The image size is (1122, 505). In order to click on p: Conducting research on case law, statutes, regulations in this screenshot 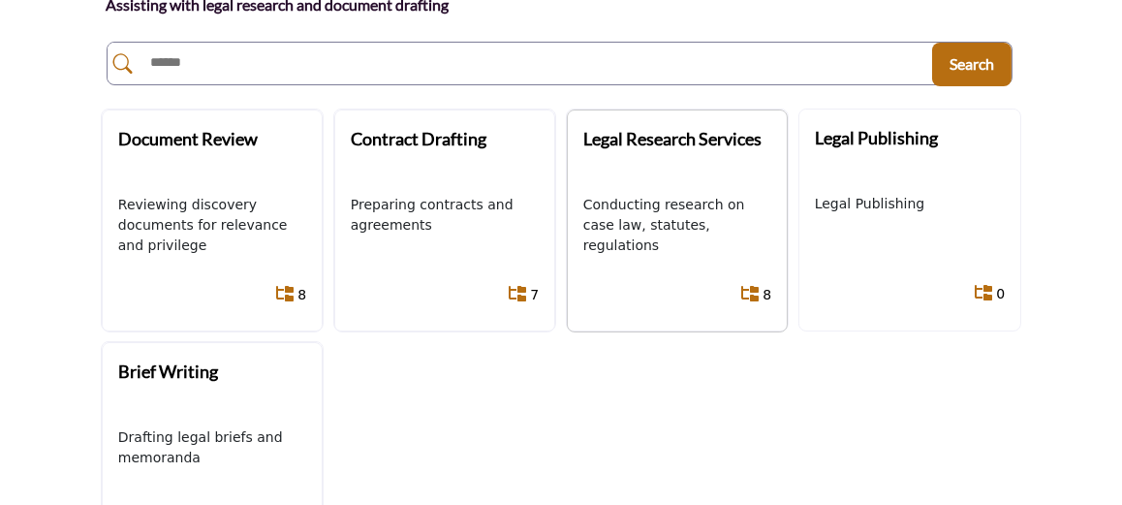, I will do `click(678, 225)`.